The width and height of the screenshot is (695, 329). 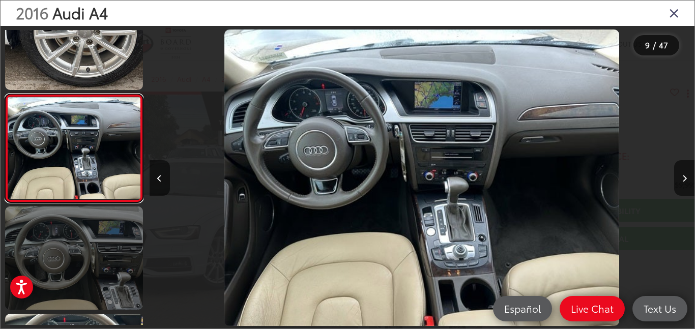 What do you see at coordinates (674, 13) in the screenshot?
I see `i: Close gallery` at bounding box center [674, 13].